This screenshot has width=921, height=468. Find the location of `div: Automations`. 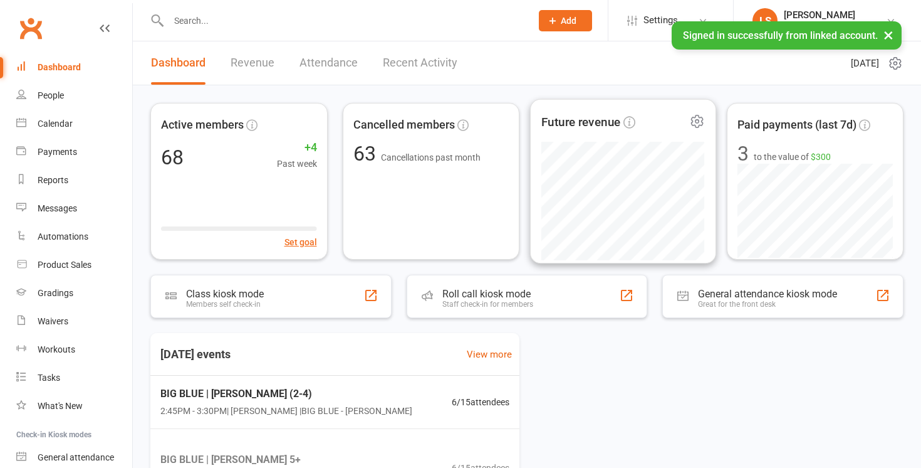

div: Automations is located at coordinates (63, 236).